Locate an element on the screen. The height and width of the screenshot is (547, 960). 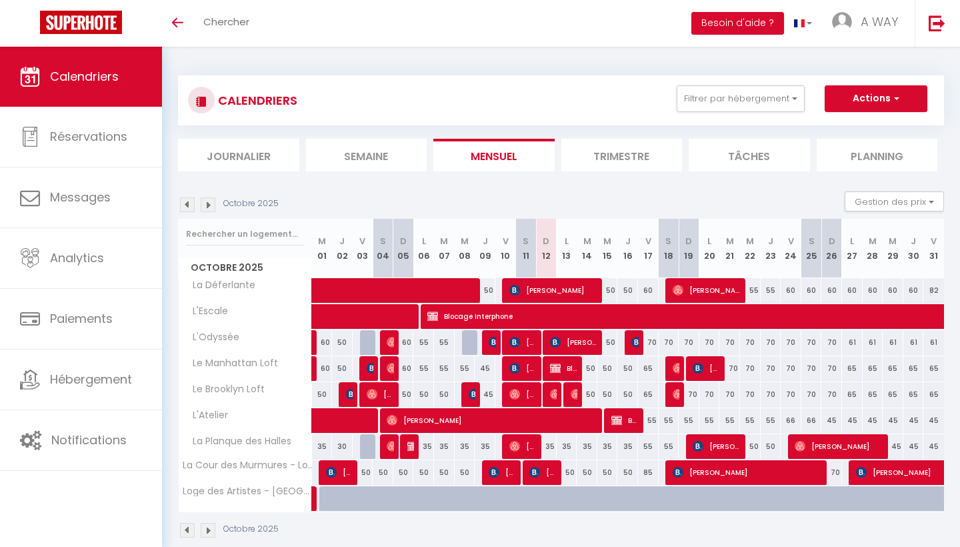
th: 01 is located at coordinates (322, 248).